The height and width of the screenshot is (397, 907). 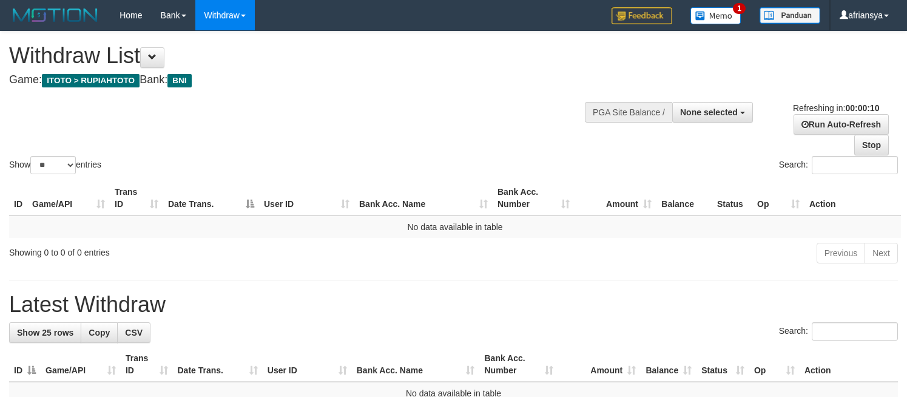 I want to click on td: No data available in table, so click(x=455, y=226).